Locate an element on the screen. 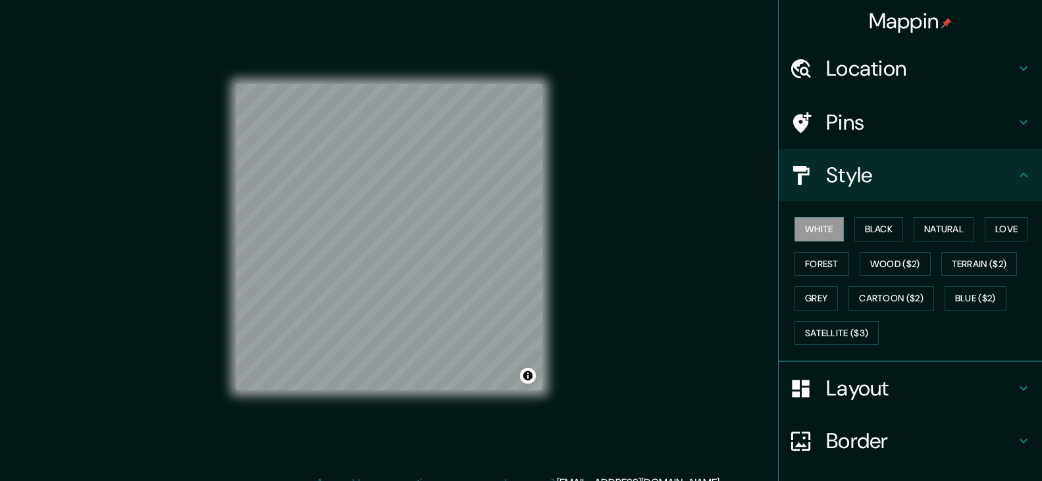 Image resolution: width=1042 pixels, height=481 pixels. button: Black is located at coordinates (879, 229).